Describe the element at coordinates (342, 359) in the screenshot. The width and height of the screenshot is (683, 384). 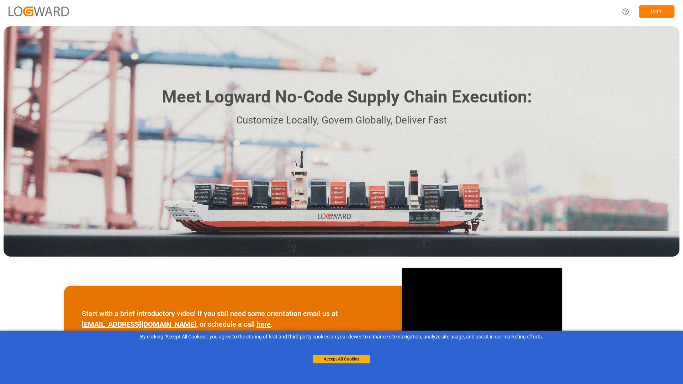
I see `button: Accept All Cookies` at that location.